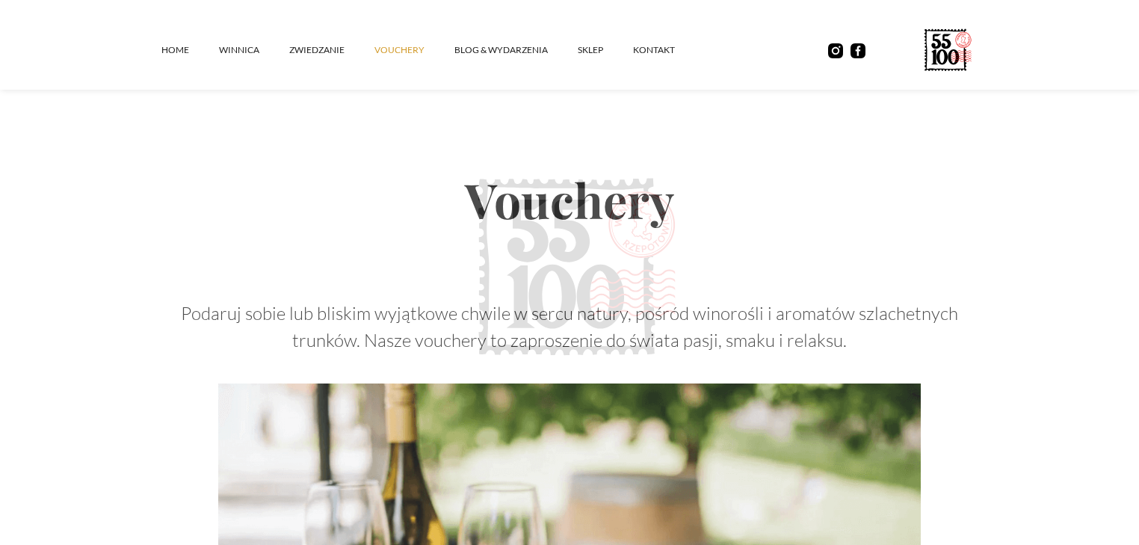 This screenshot has height=545, width=1139. I want to click on a: vouchery, so click(414, 50).